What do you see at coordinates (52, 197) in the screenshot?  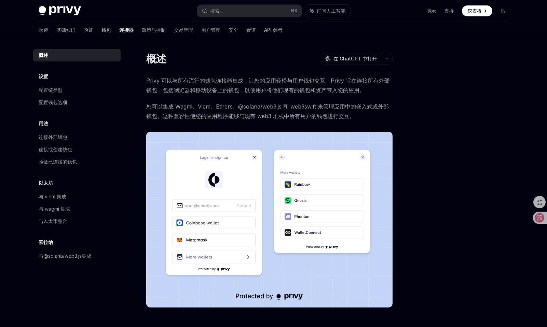 I see `font: 与 viem 集成` at bounding box center [52, 197].